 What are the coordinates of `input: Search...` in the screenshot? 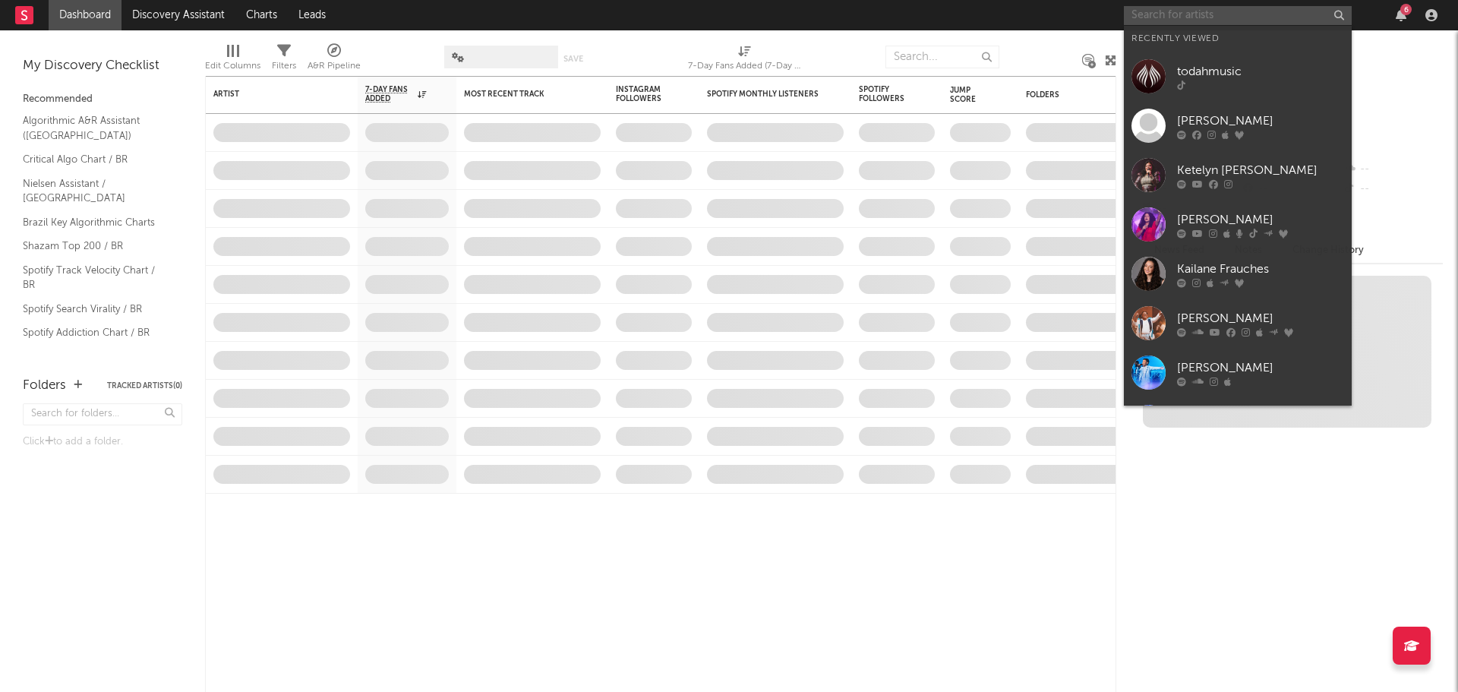 It's located at (942, 57).